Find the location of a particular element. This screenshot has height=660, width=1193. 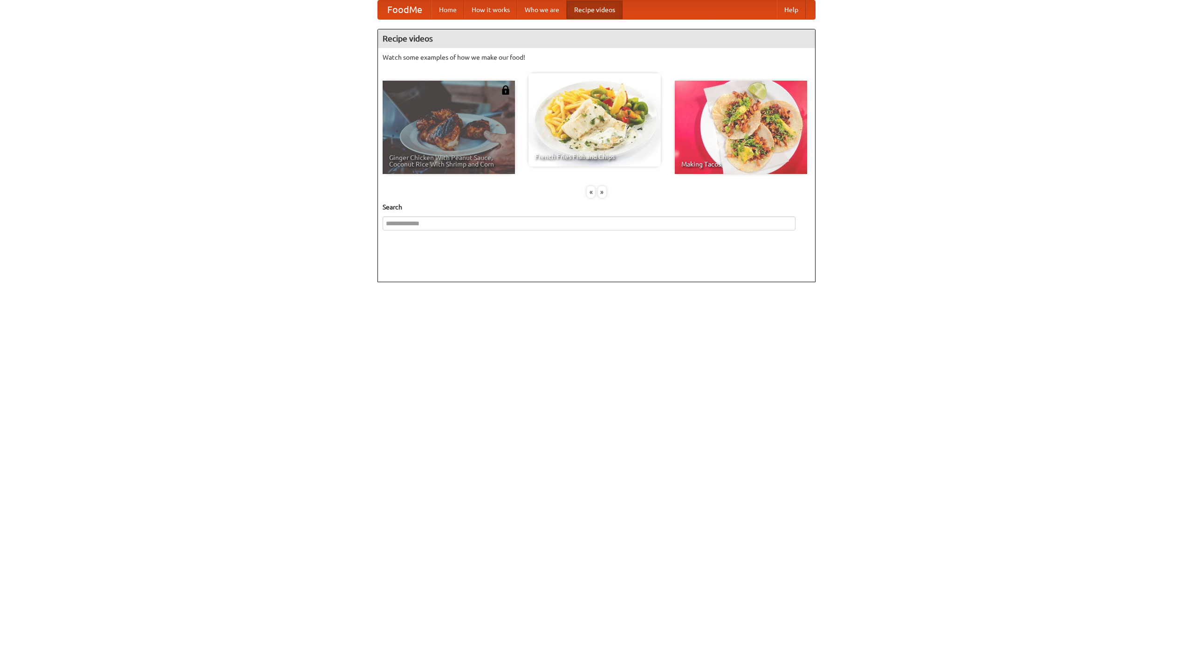

a: Recipe videos is located at coordinates (595, 10).